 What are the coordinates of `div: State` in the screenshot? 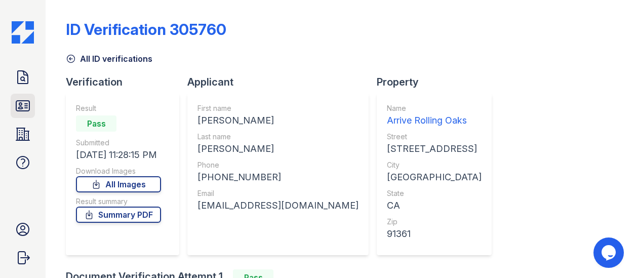 It's located at (434, 193).